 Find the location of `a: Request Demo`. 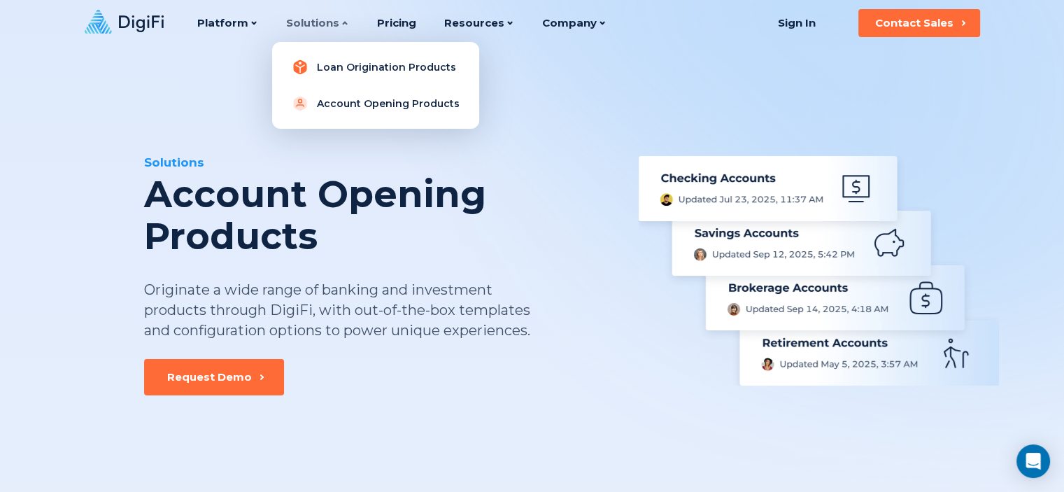

a: Request Demo is located at coordinates (214, 377).